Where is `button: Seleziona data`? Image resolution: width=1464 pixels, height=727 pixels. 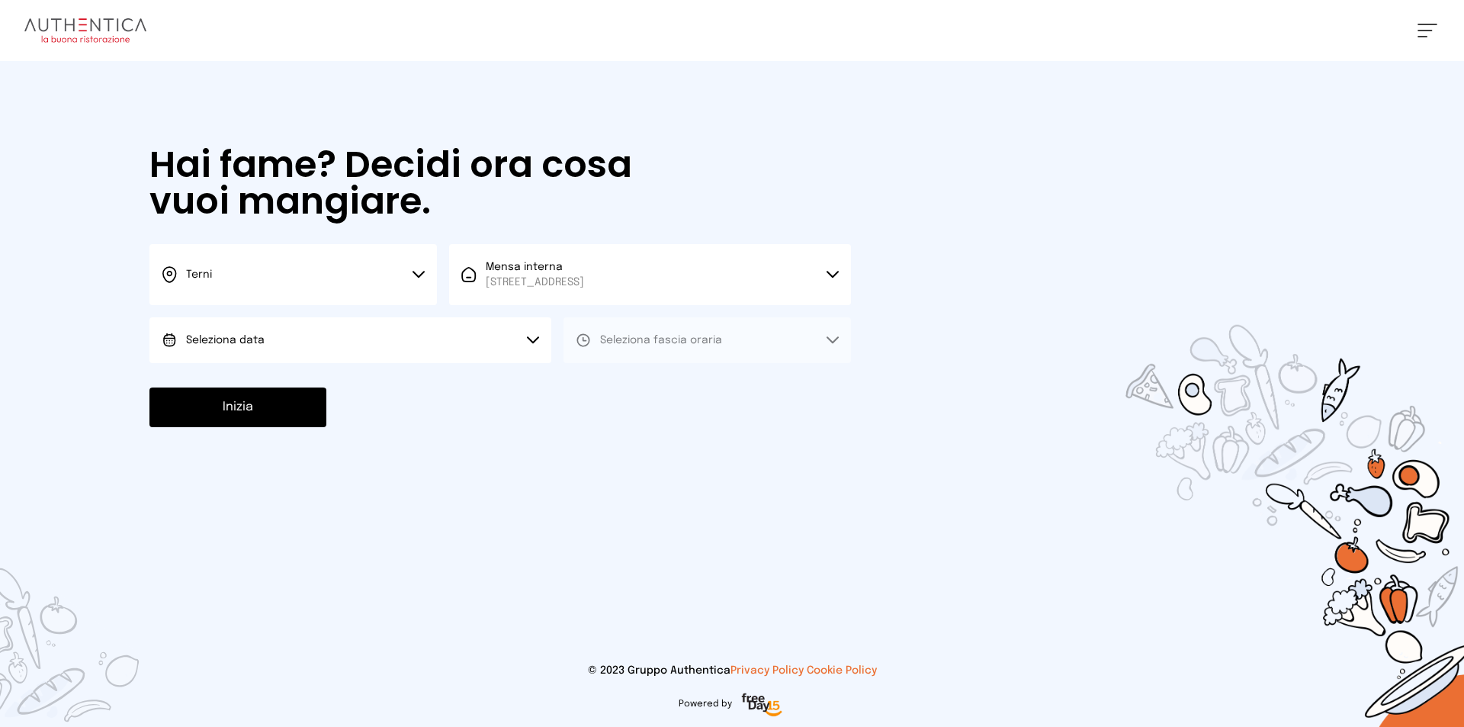
button: Seleziona data is located at coordinates (350, 340).